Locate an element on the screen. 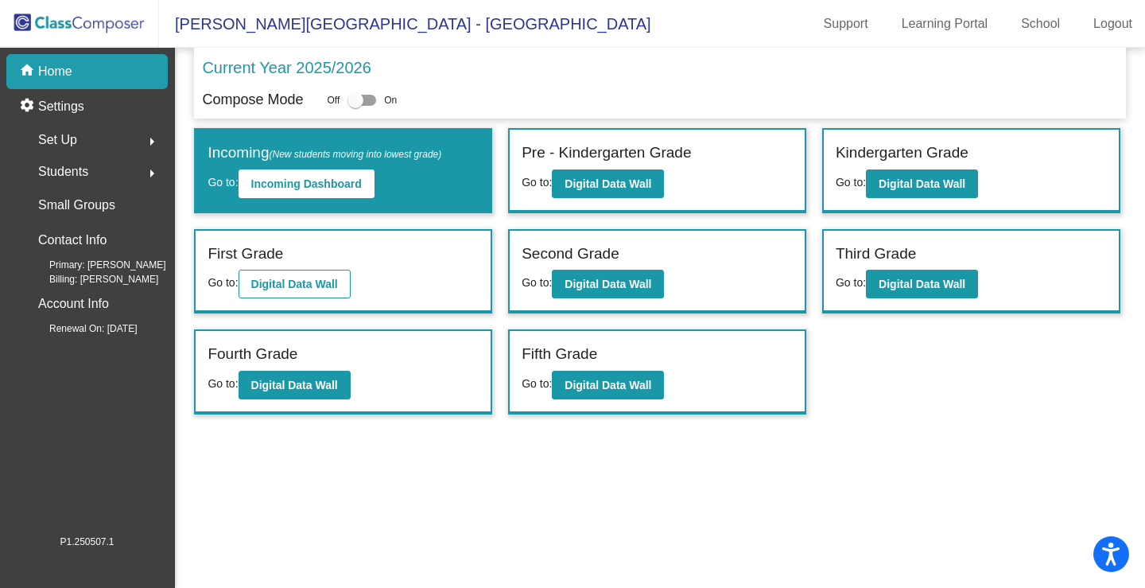  label: Pre - Kindergarten Grade is located at coordinates (606, 153).